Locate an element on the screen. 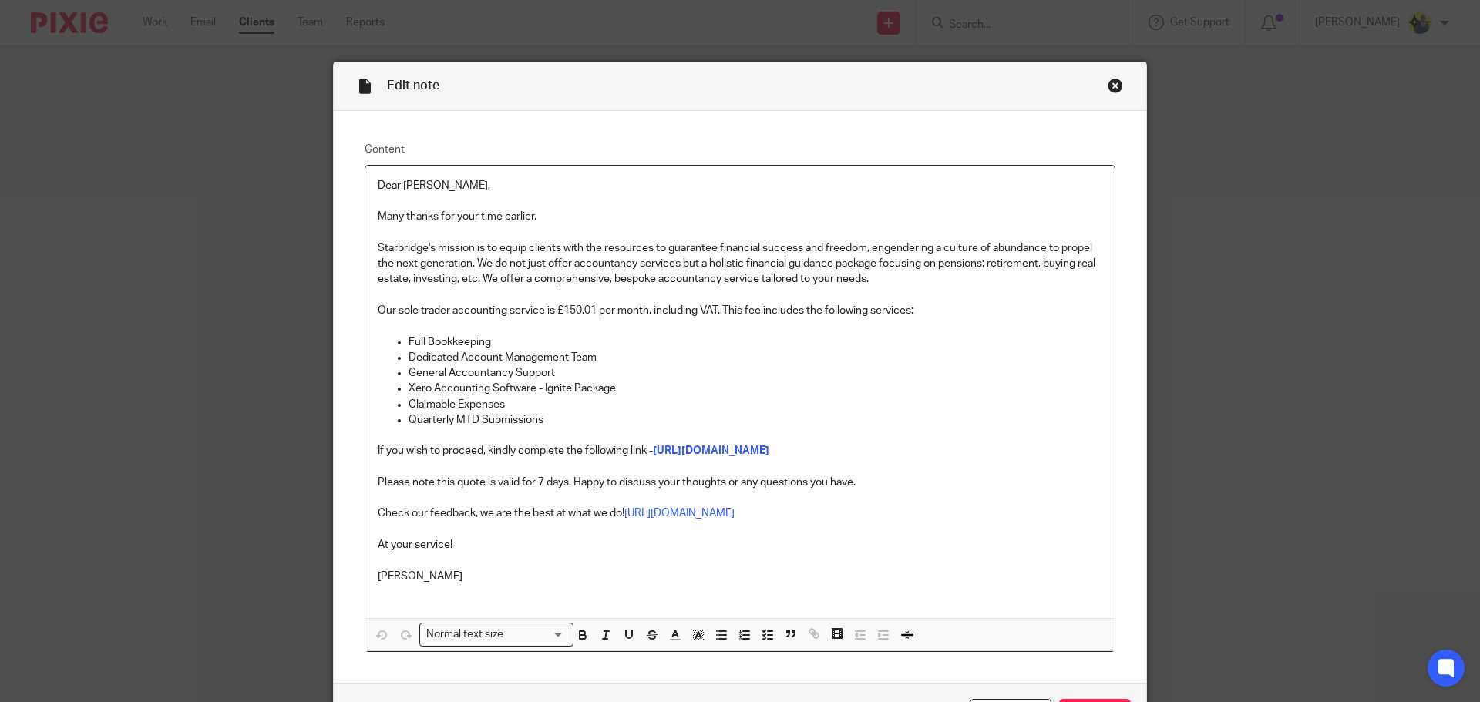 This screenshot has width=1480, height=702. p: Claimable Expenses is located at coordinates (755, 405).